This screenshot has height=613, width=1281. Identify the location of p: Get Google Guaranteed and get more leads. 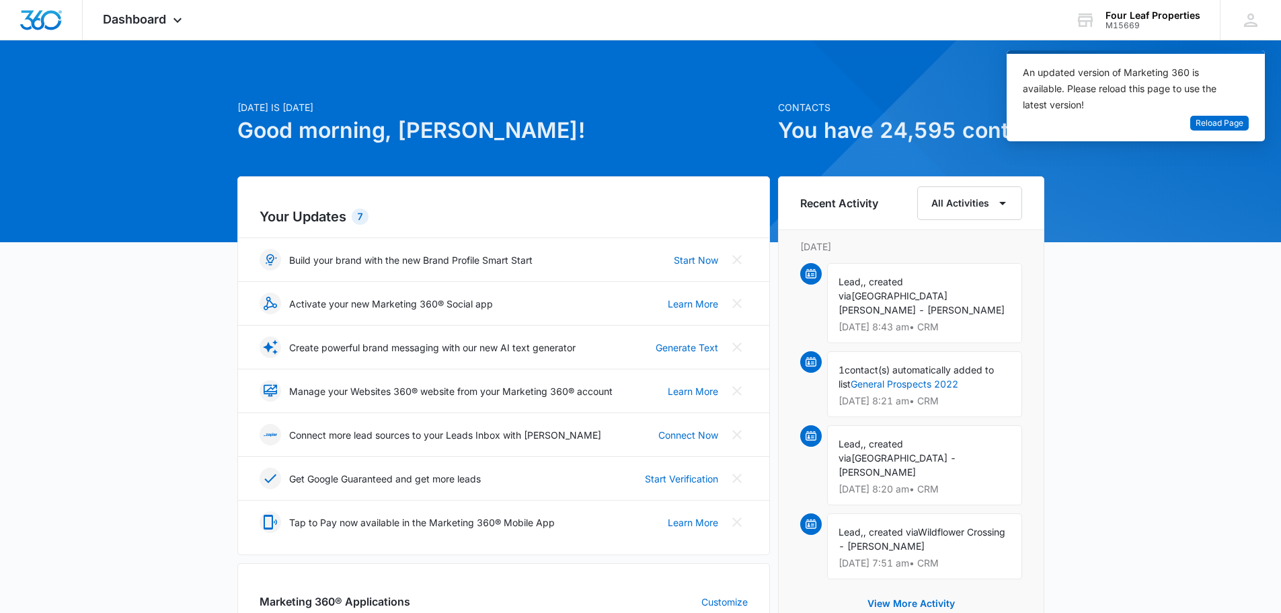
(385, 478).